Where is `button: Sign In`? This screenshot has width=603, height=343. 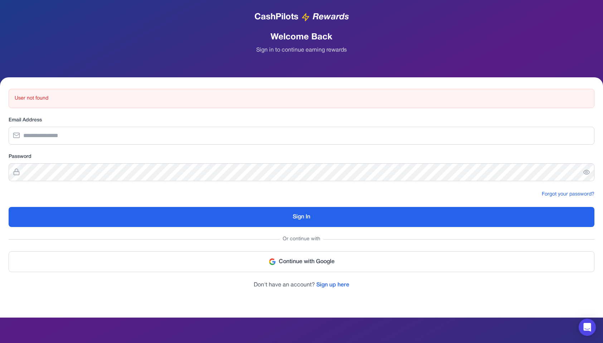 button: Sign In is located at coordinates (301, 217).